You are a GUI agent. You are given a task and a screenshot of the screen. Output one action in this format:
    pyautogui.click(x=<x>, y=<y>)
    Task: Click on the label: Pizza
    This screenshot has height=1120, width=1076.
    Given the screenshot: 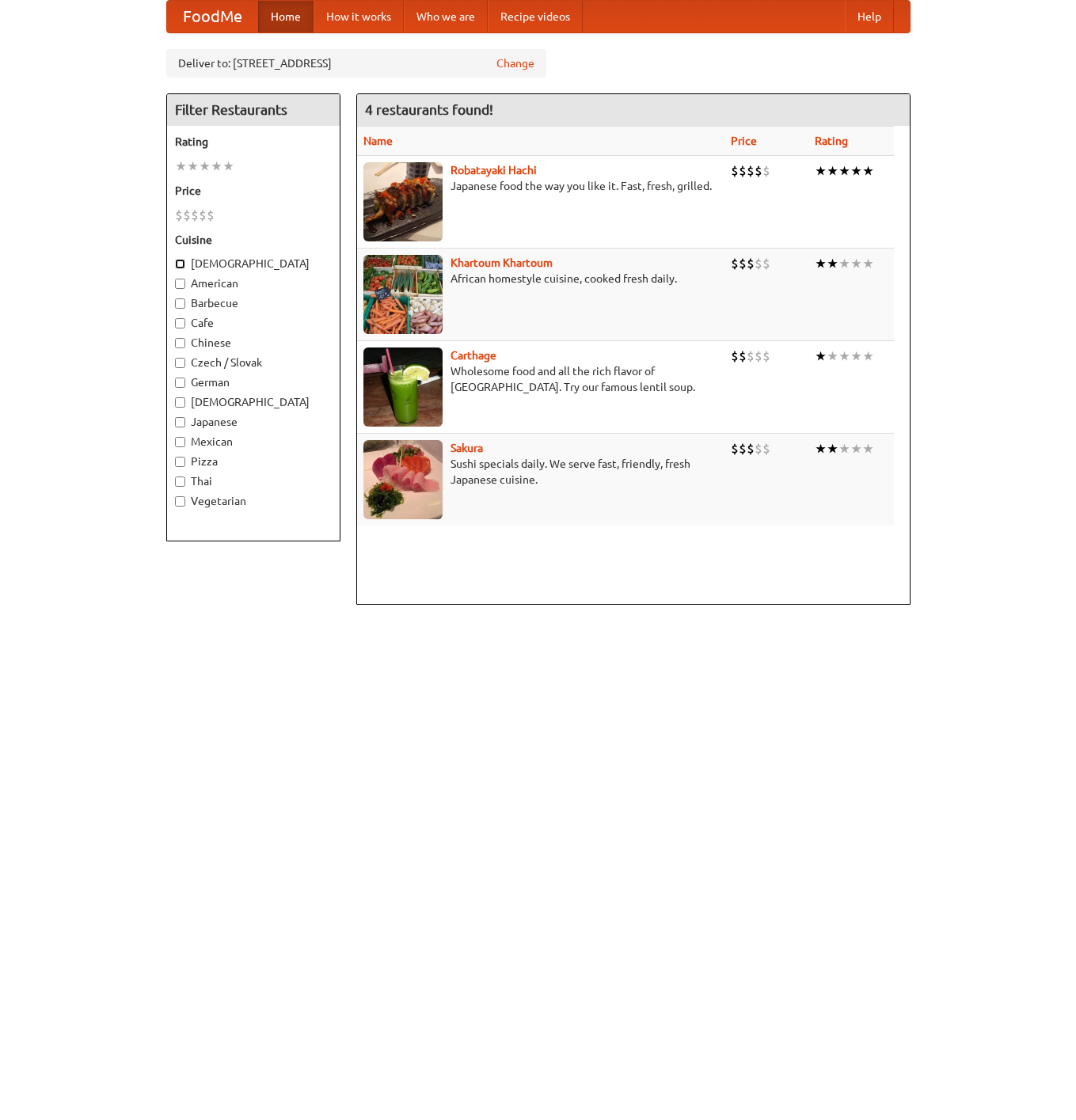 What is the action you would take?
    pyautogui.click(x=253, y=461)
    